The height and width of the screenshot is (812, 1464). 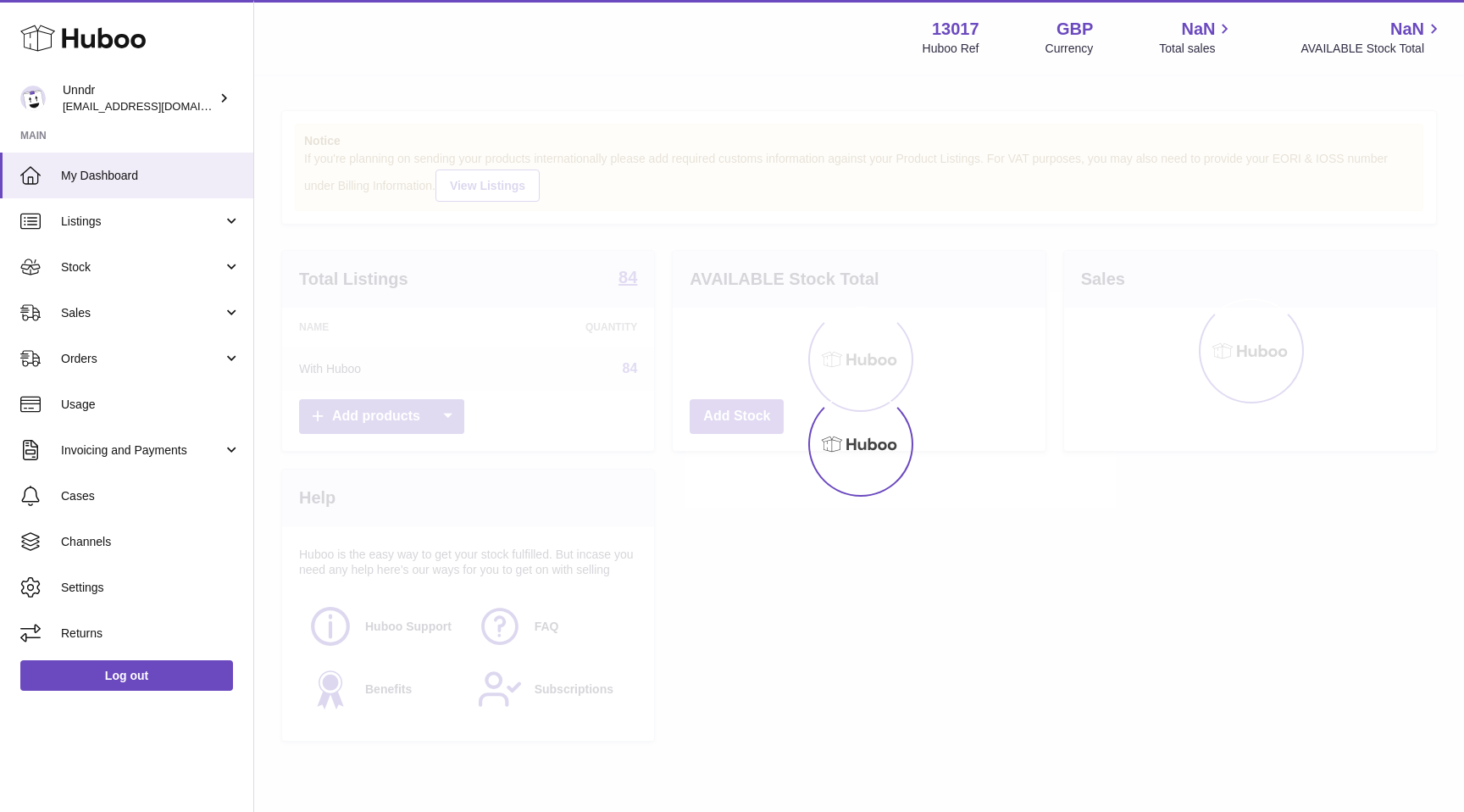 I want to click on strong: GBP, so click(x=1074, y=28).